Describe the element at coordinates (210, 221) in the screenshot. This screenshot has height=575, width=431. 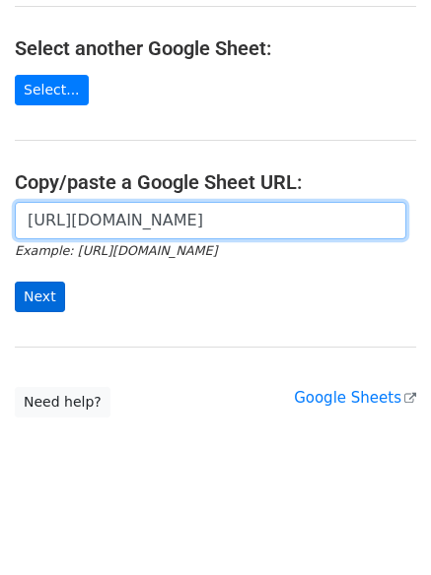
I see `input: Paste your Google Sheet URL here` at that location.